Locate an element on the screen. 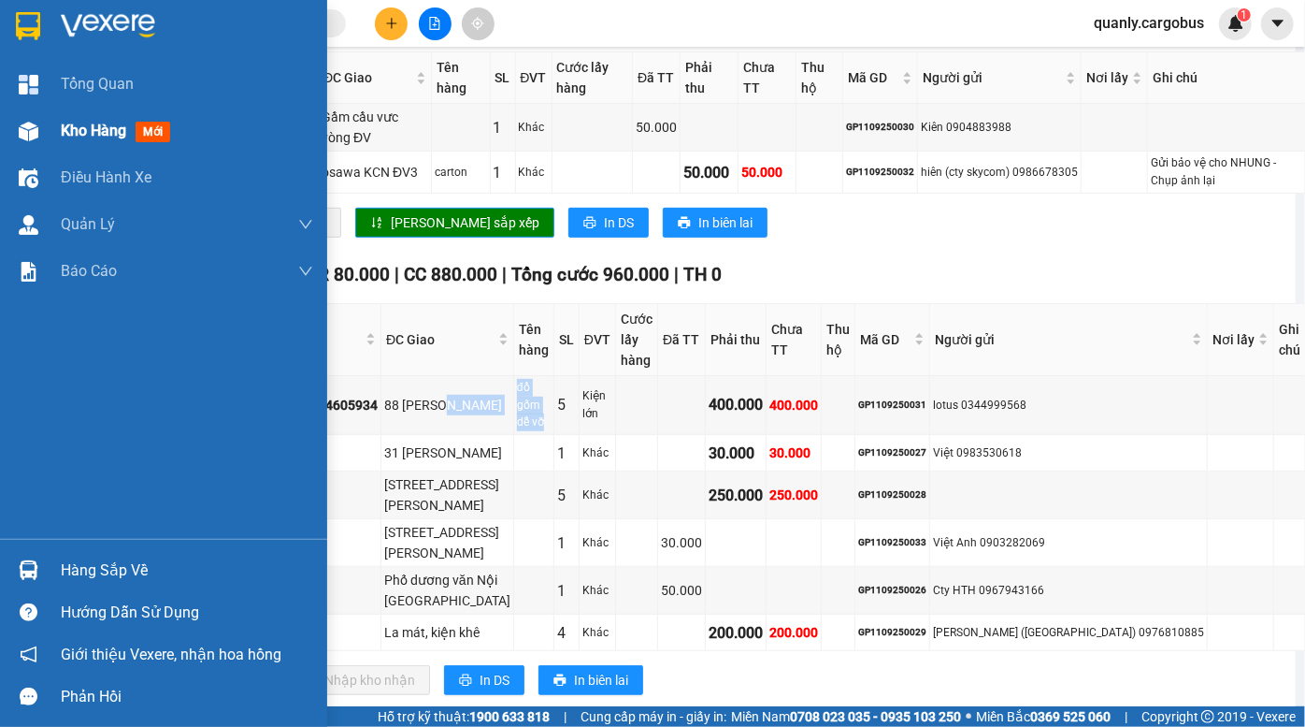 This screenshot has height=727, width=1305. span: aim is located at coordinates (478, 23).